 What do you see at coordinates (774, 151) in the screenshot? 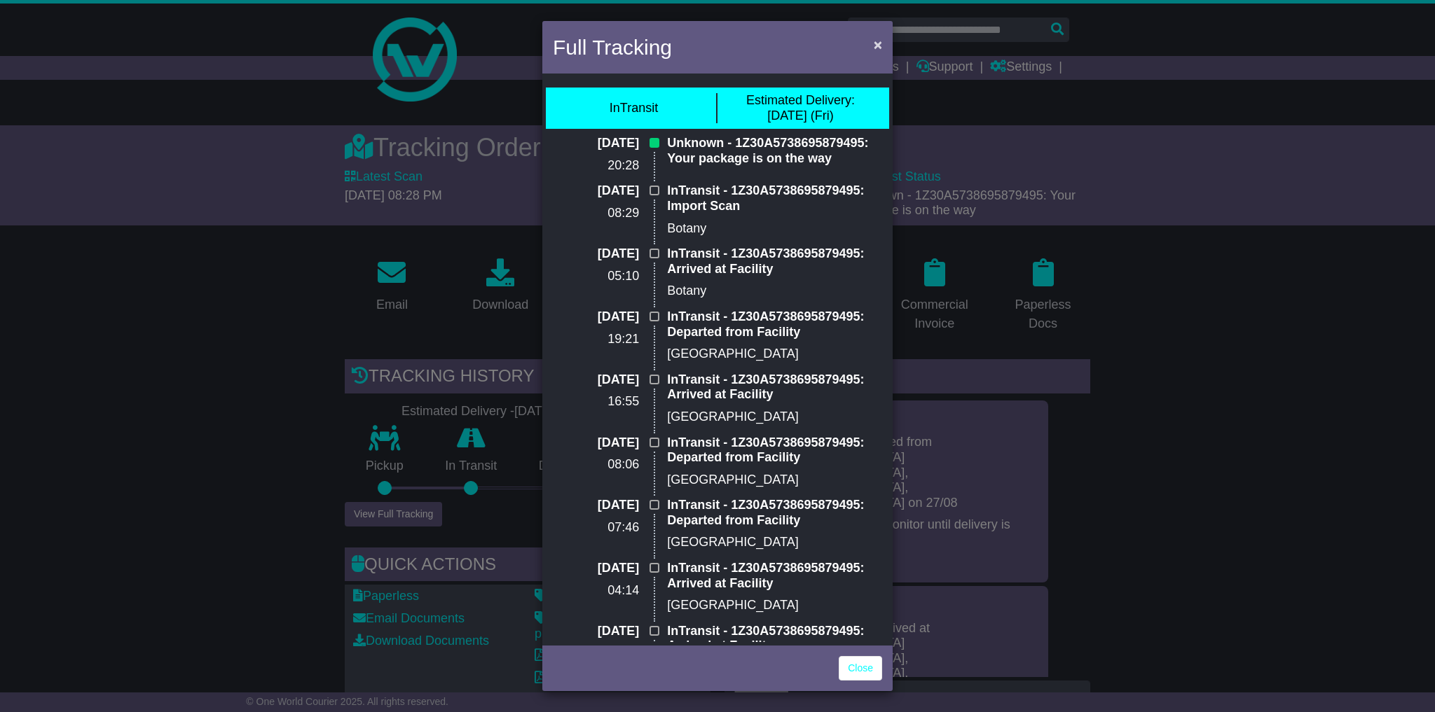
I see `p: Unknown - 1Z30A5738695879495: Your package is on the way` at bounding box center [774, 151].